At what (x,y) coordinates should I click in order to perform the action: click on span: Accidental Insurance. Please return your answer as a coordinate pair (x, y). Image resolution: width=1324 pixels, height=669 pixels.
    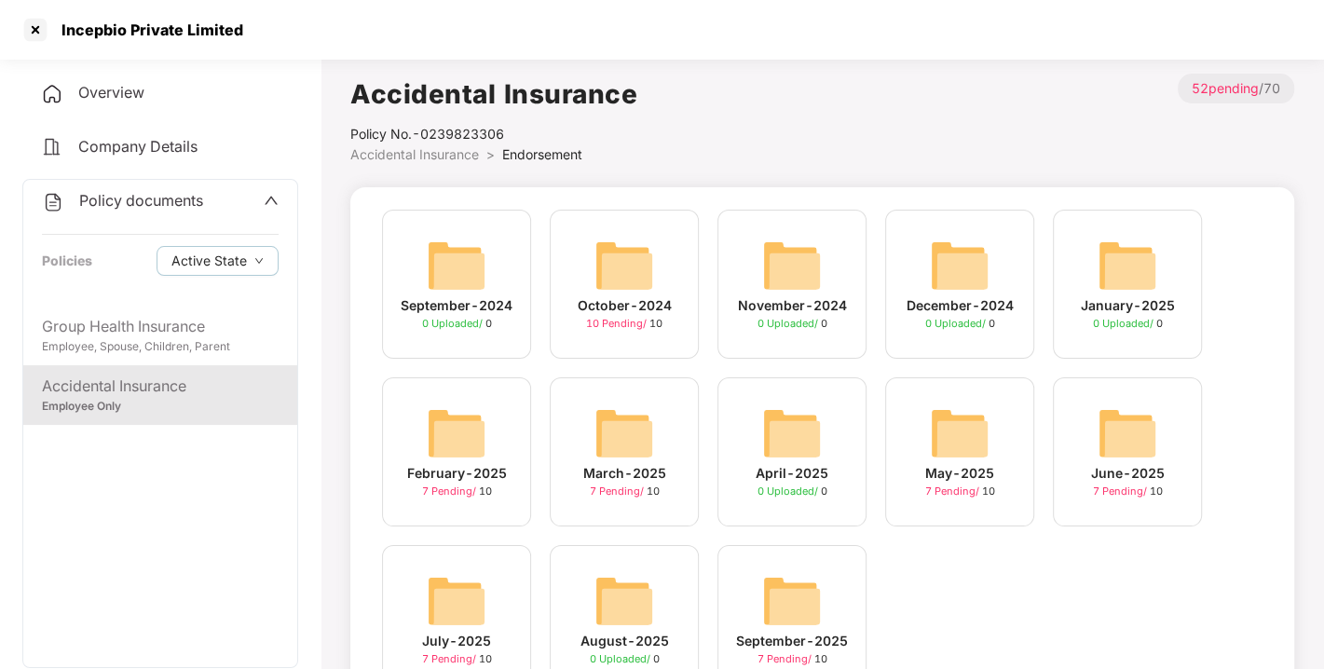
    Looking at the image, I should click on (415, 154).